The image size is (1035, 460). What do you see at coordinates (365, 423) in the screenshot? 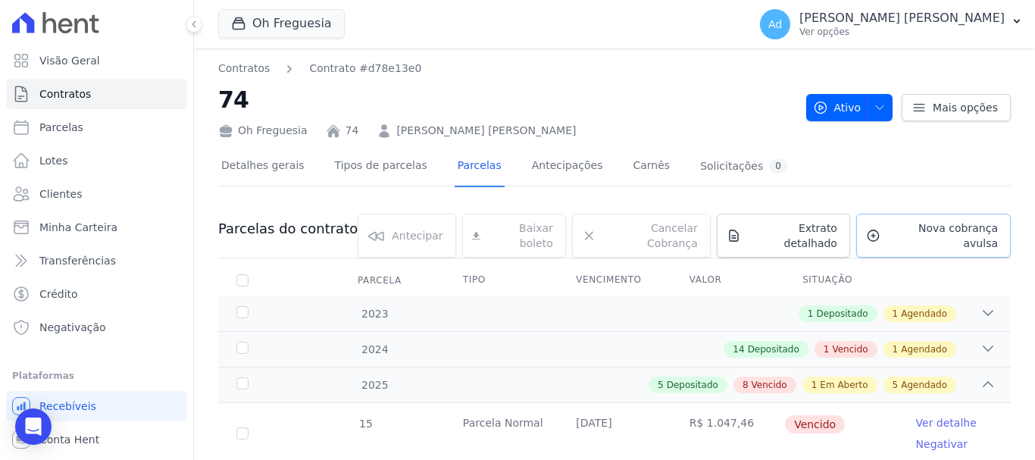
I see `span: 15` at bounding box center [365, 423].